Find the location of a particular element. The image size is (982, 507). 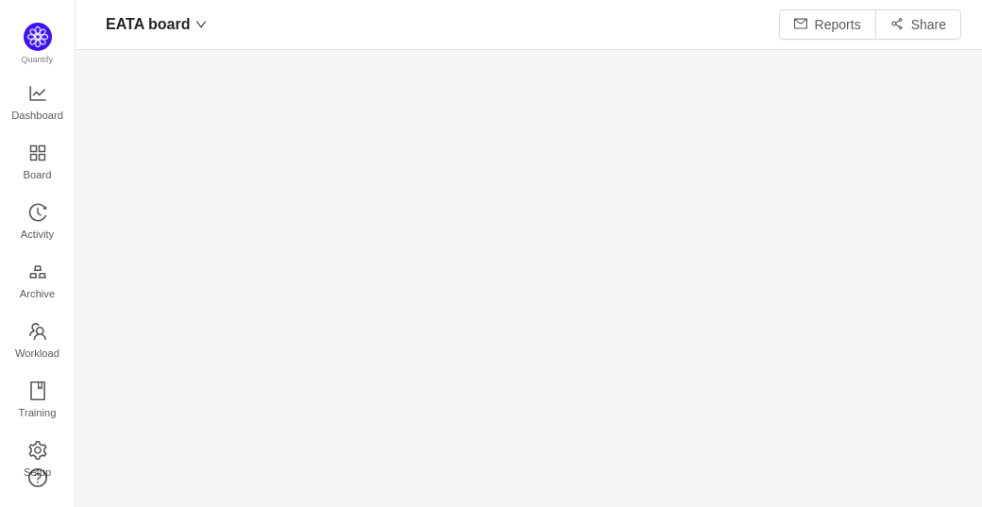

i: icon: gold is located at coordinates (38, 272).